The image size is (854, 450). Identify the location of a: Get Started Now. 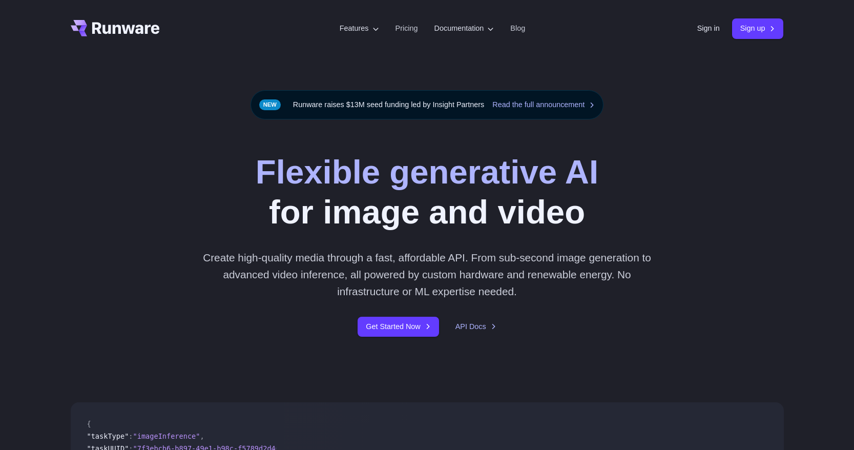
(398, 326).